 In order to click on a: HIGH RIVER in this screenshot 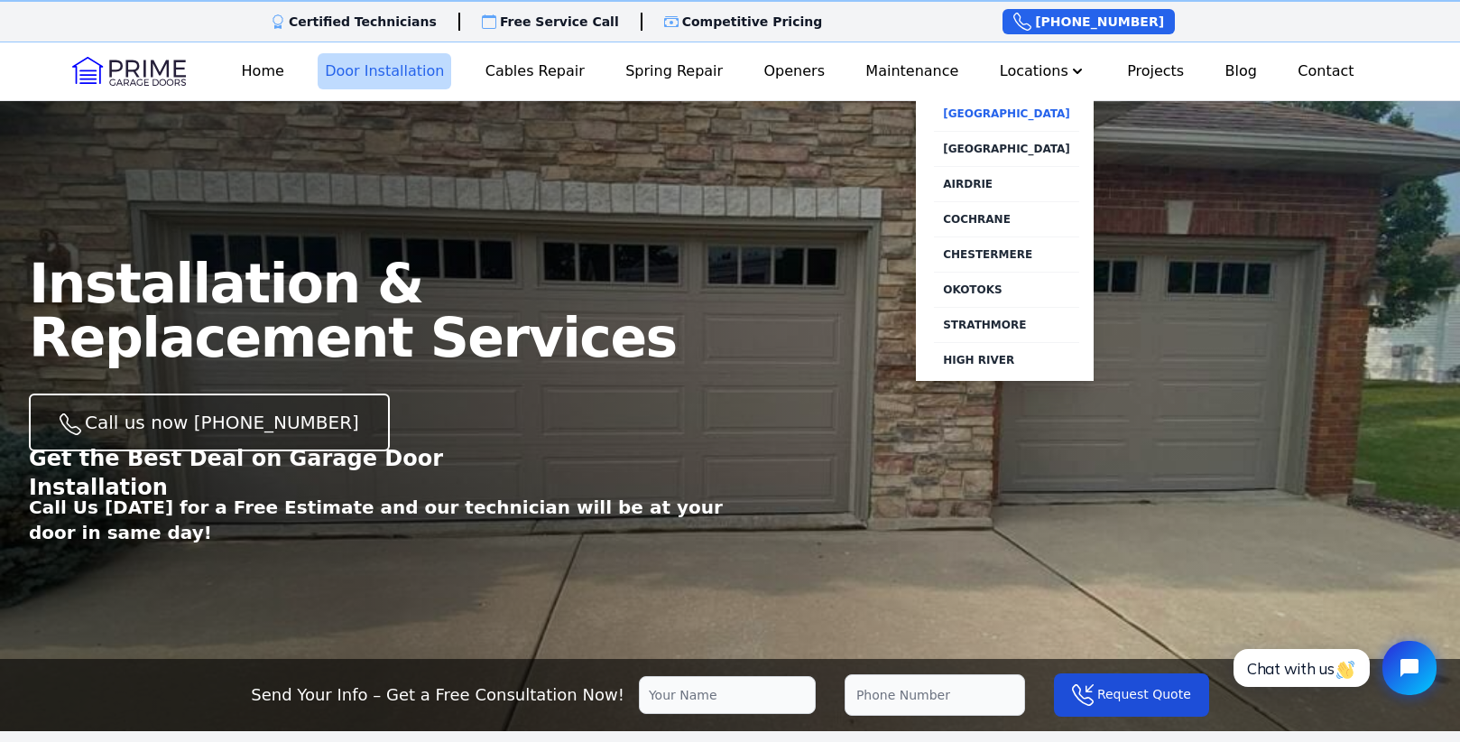, I will do `click(1006, 359)`.